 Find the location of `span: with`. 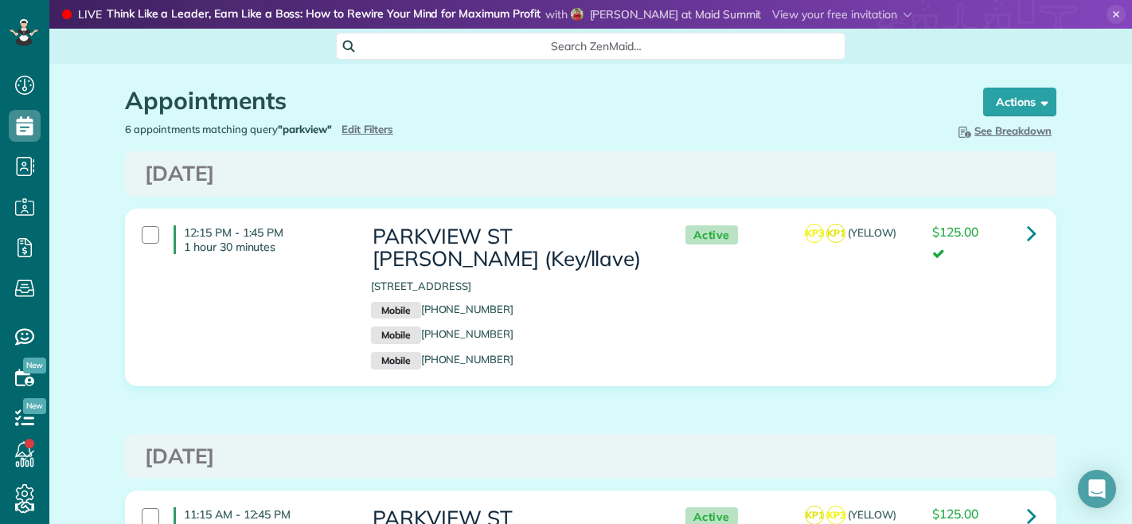

span: with is located at coordinates (556, 14).